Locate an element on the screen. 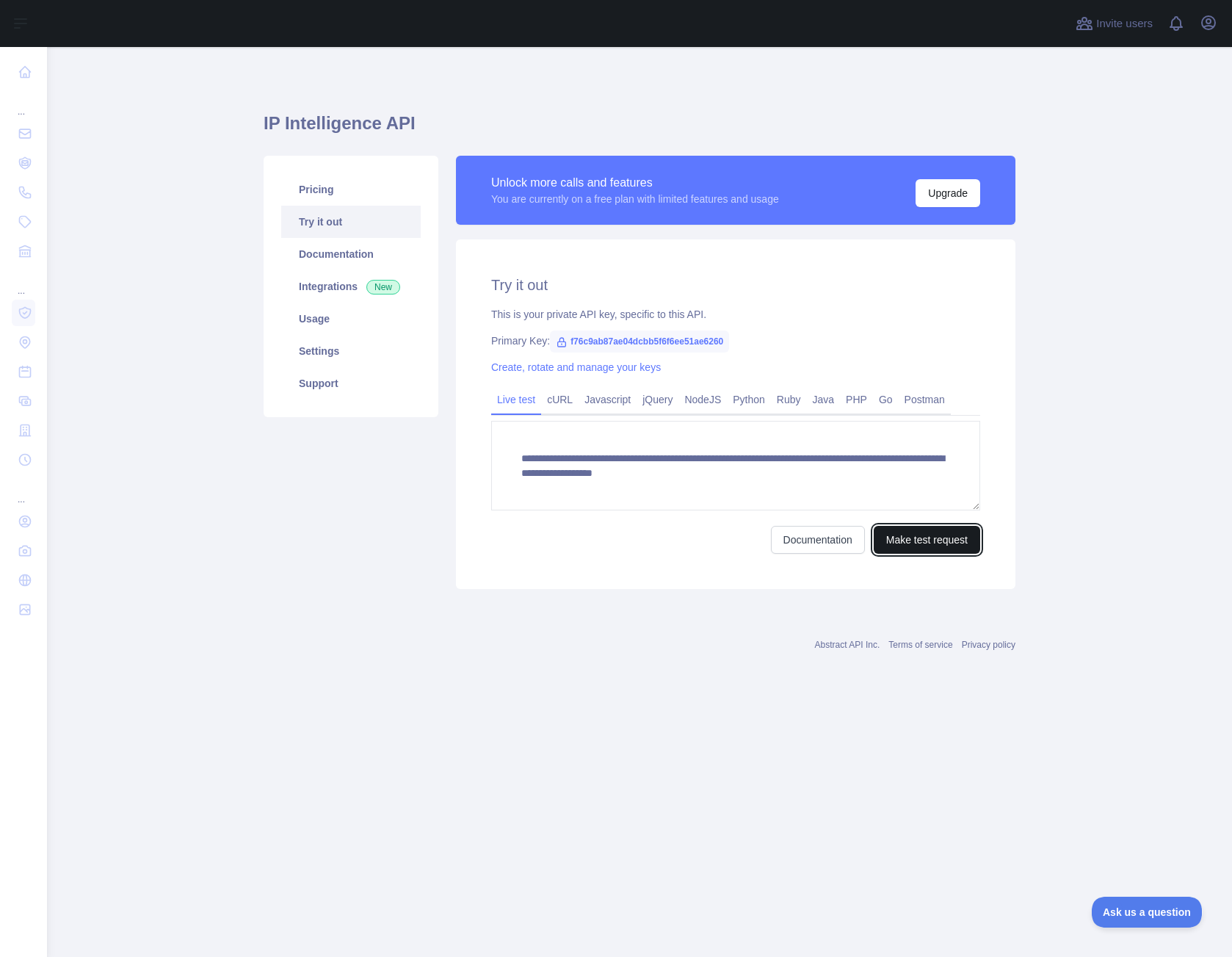 The image size is (1232, 957). a: Python is located at coordinates (749, 399).